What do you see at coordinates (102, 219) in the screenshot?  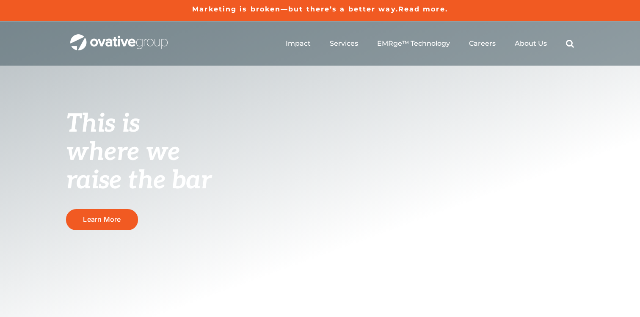 I see `a: Learn More` at bounding box center [102, 219].